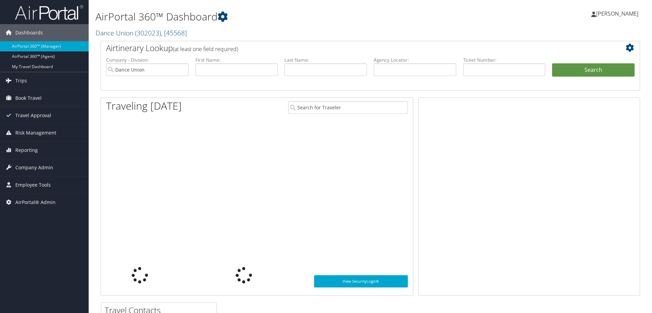 Image resolution: width=652 pixels, height=313 pixels. What do you see at coordinates (34, 168) in the screenshot?
I see `span: Company Admin` at bounding box center [34, 168].